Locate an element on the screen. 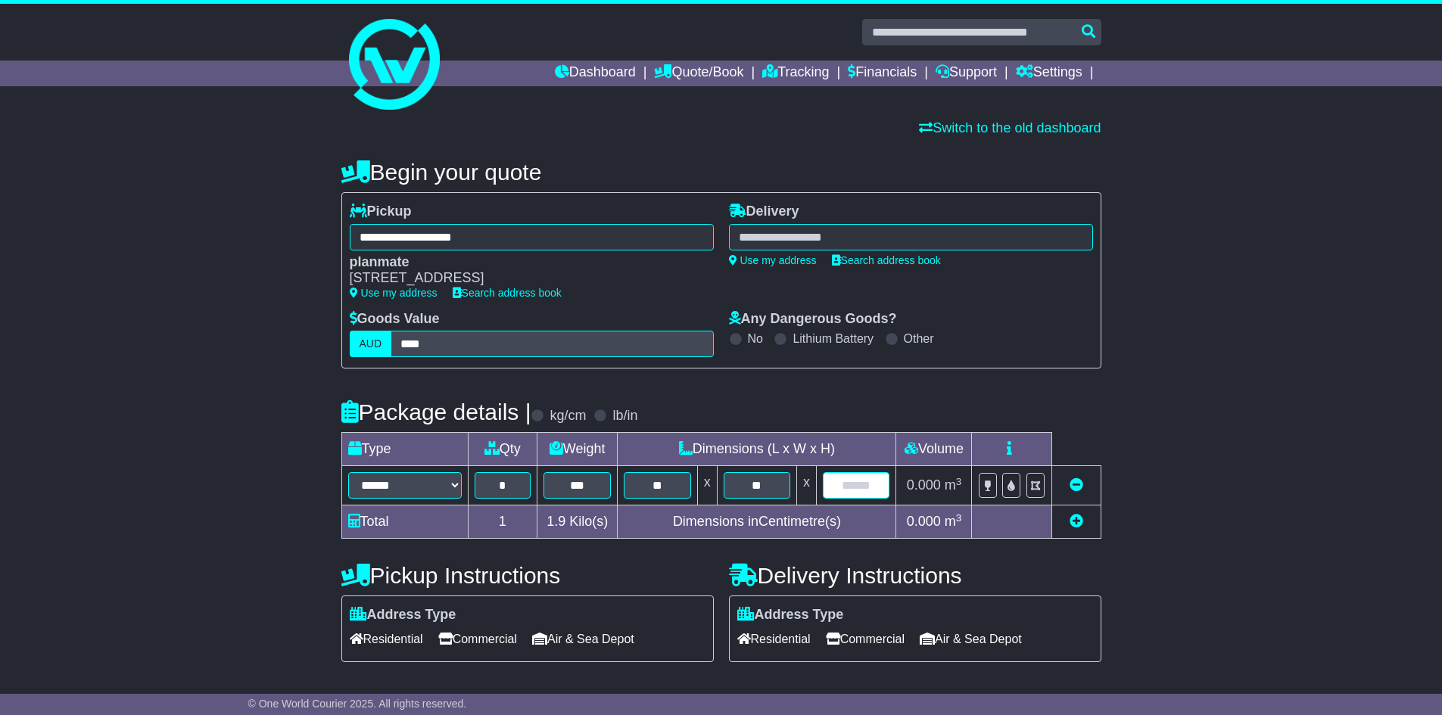 Image resolution: width=1442 pixels, height=715 pixels. h4: Begin your quote is located at coordinates (721, 172).